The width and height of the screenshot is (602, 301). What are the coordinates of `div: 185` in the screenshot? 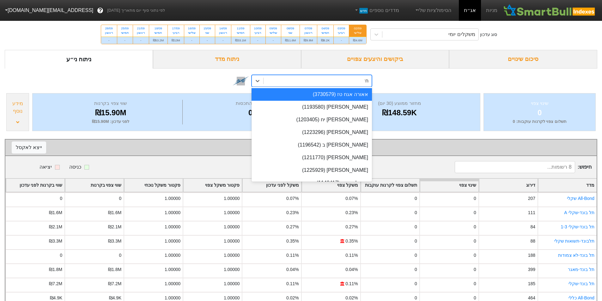 It's located at (532, 284).